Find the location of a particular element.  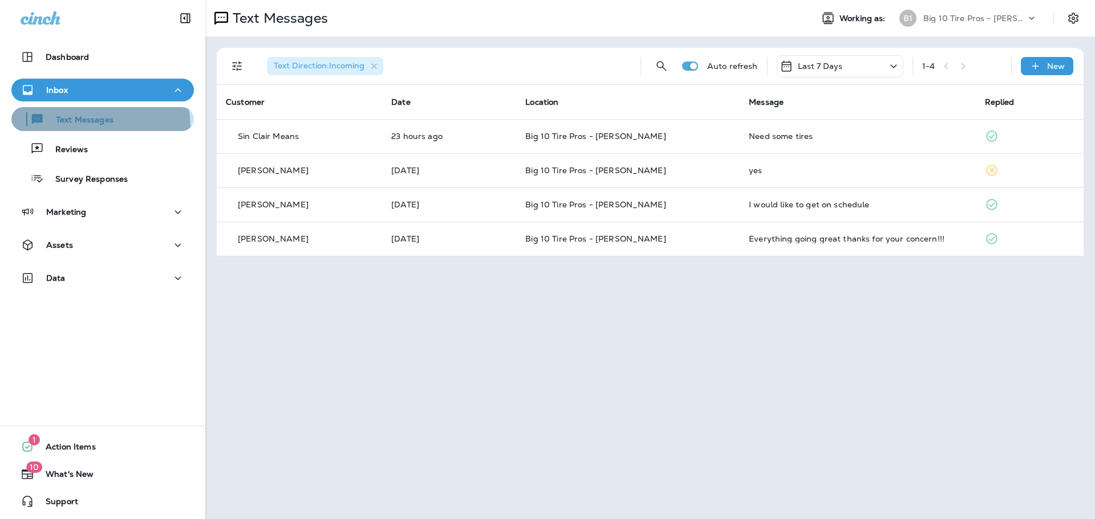

p: Survey Responses is located at coordinates (86, 180).